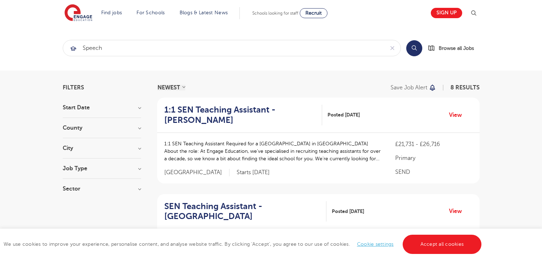 The width and height of the screenshot is (542, 260). I want to click on a: Accept all cookies, so click(442, 244).